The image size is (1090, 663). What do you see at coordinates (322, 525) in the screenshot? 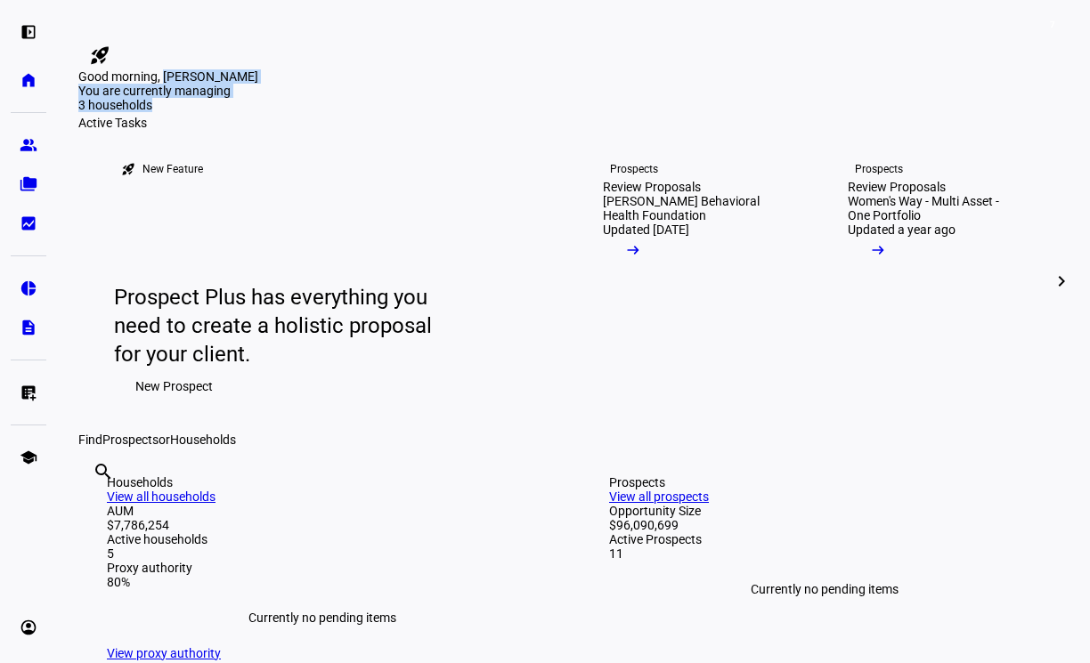
I see `div: $7,786,254` at bounding box center [322, 525].